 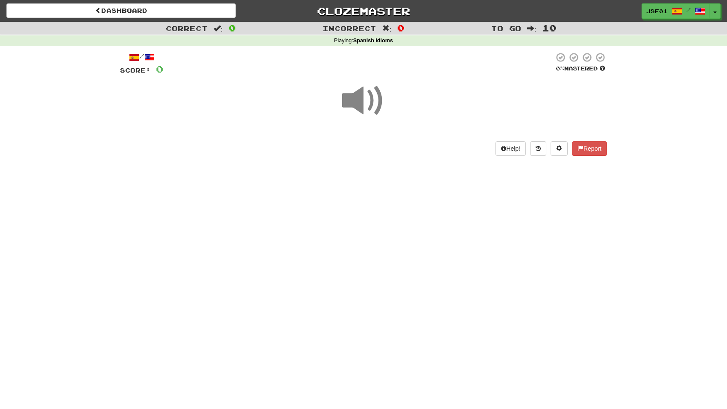 What do you see at coordinates (511, 149) in the screenshot?
I see `button: Help!` at bounding box center [511, 149].